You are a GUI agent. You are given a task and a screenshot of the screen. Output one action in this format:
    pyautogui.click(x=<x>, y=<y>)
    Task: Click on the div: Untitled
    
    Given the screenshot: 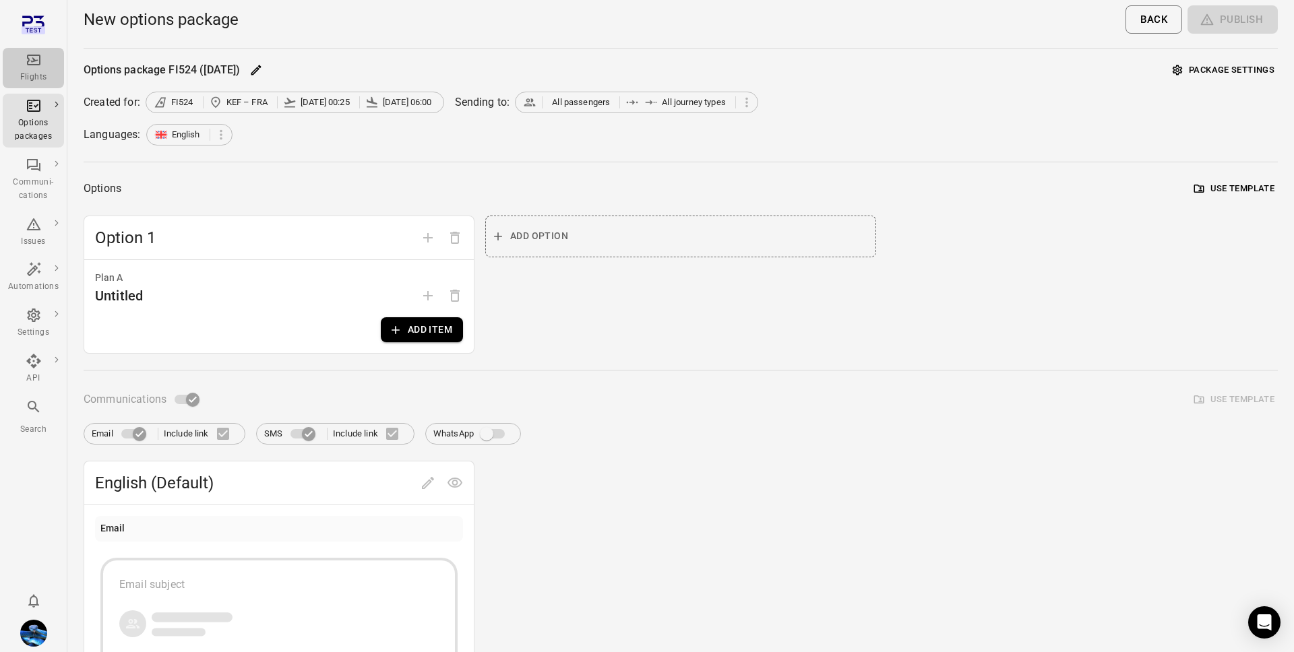 What is the action you would take?
    pyautogui.click(x=119, y=296)
    